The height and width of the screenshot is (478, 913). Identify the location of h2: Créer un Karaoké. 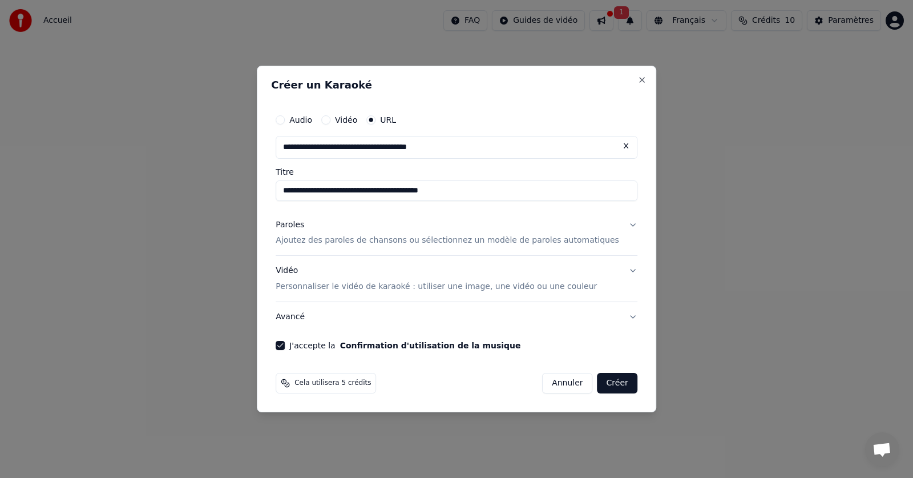
(456, 85).